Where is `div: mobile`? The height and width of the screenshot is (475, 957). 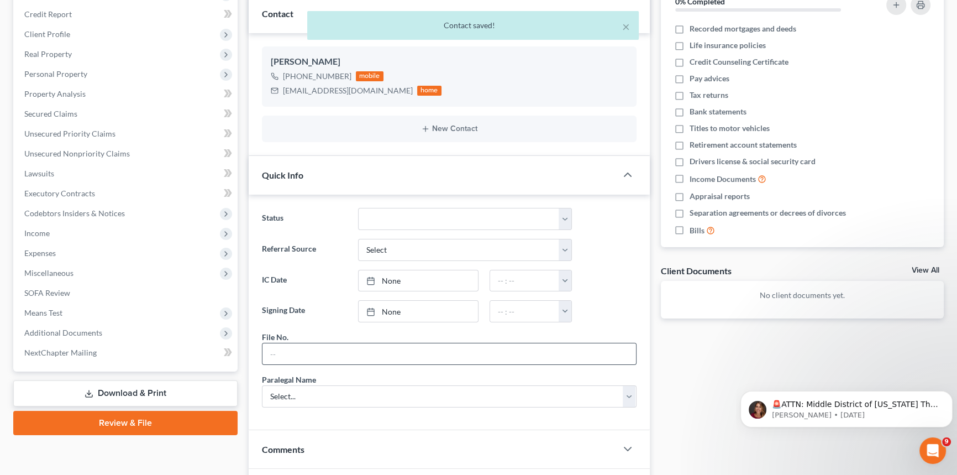 div: mobile is located at coordinates (370, 76).